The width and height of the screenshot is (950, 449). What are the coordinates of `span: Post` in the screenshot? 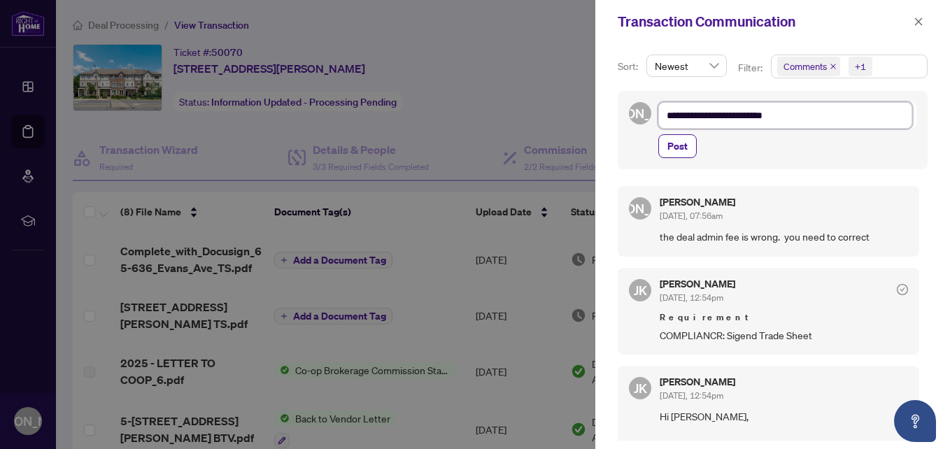 It's located at (677, 146).